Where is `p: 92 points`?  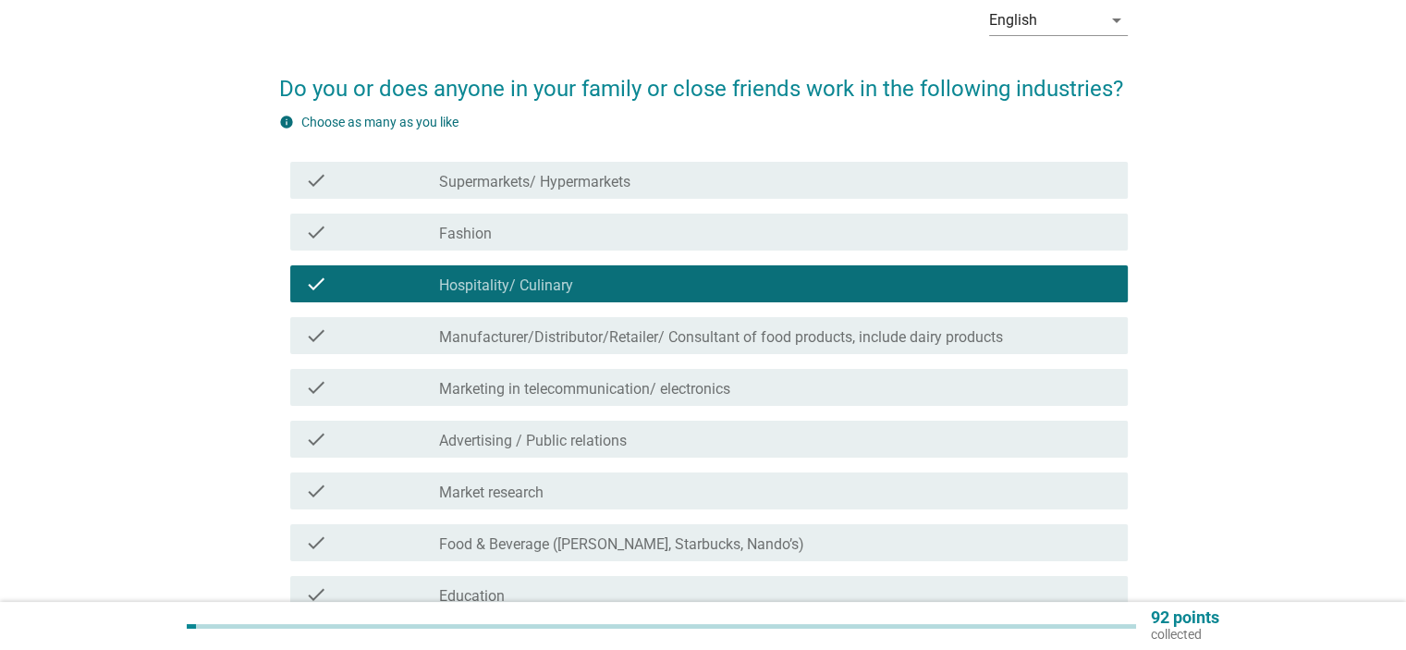 p: 92 points is located at coordinates (1185, 617).